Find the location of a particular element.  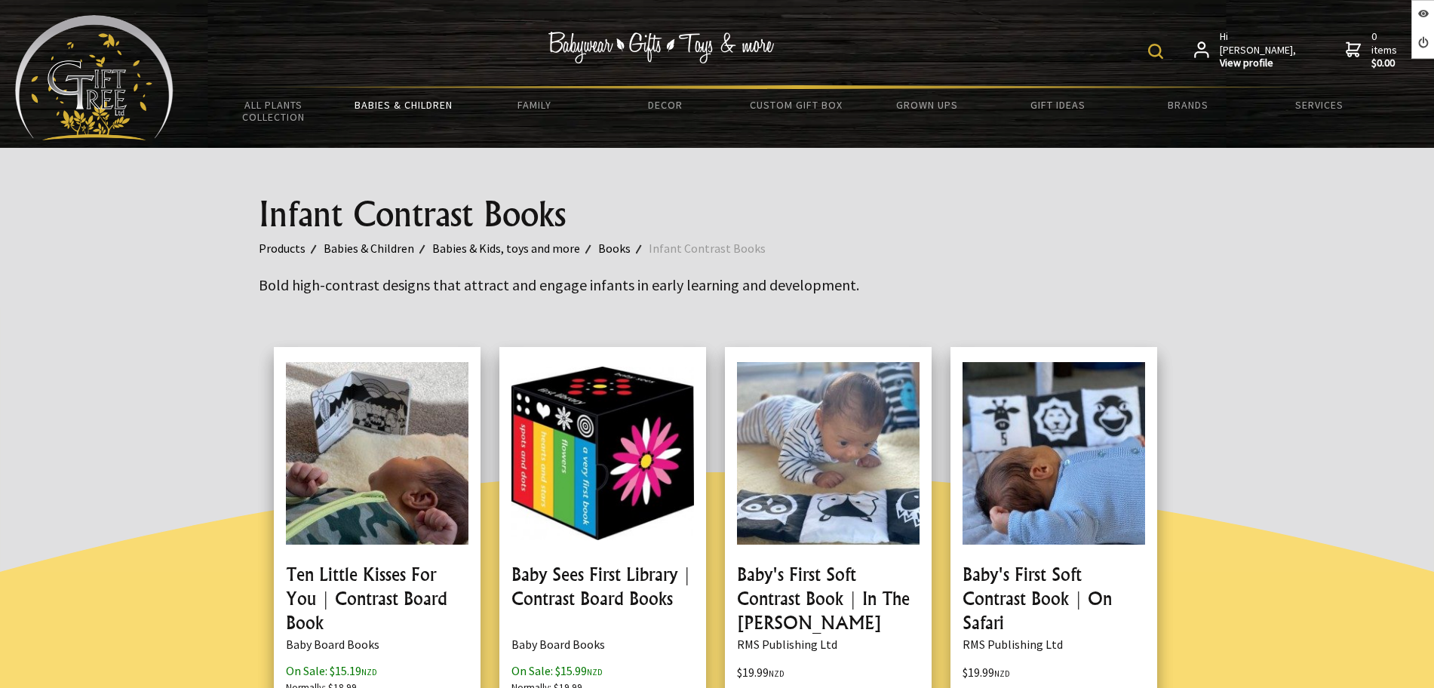

h1: Infant Contrast Books is located at coordinates (717, 214).